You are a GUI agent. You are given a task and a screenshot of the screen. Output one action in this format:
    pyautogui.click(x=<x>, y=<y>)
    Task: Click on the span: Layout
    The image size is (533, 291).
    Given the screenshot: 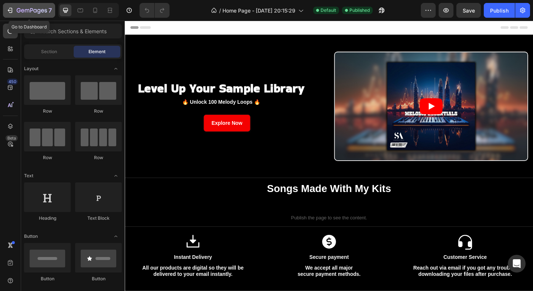 What is the action you would take?
    pyautogui.click(x=31, y=69)
    